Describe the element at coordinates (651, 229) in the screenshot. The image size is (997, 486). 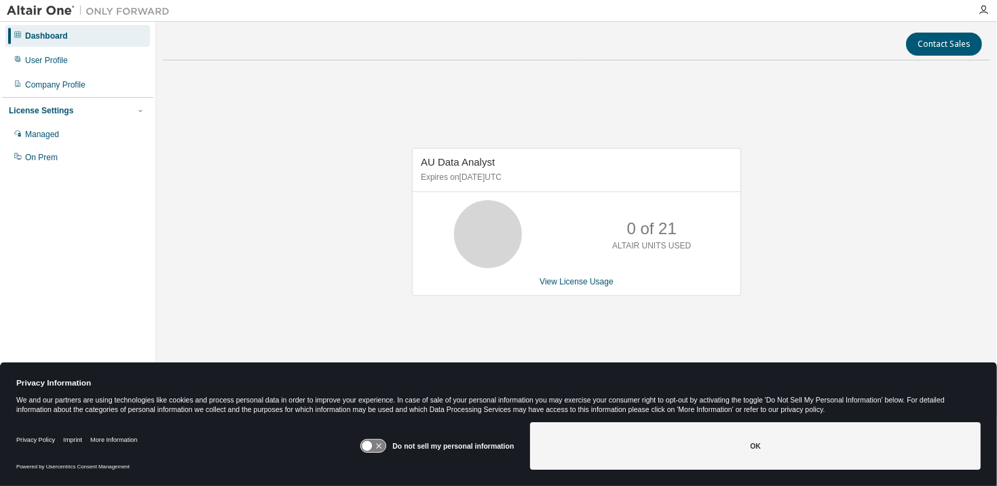
I see `p: 0 of 21` at that location.